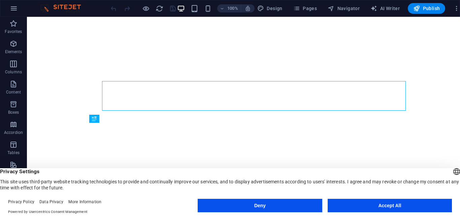 This screenshot has height=219, width=460. I want to click on button: Click here to leave preview mode and continue editing, so click(146, 8).